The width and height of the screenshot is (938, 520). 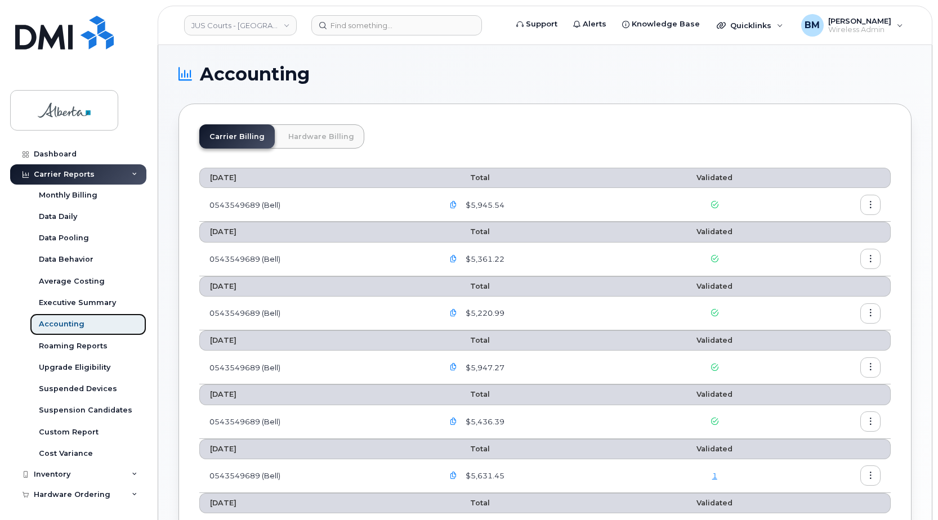 I want to click on span: Accounting, so click(x=254, y=74).